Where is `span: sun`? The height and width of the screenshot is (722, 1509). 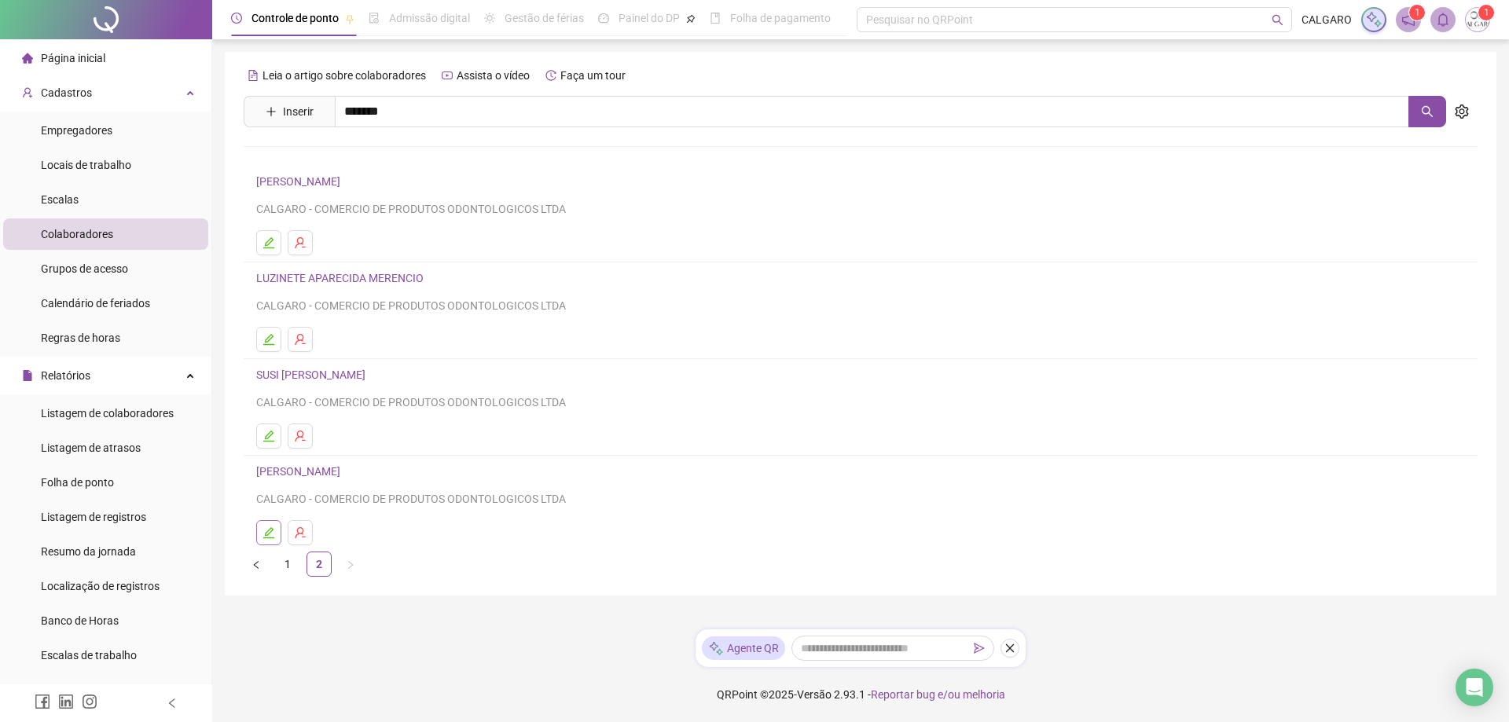
span: sun is located at coordinates (490, 18).